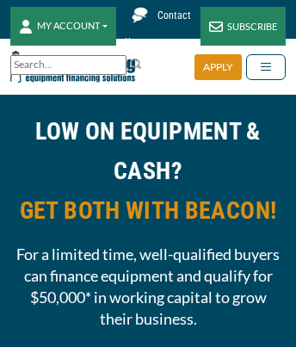 The height and width of the screenshot is (347, 296). Describe the element at coordinates (63, 26) in the screenshot. I see `button: MY ACCOUNT` at that location.